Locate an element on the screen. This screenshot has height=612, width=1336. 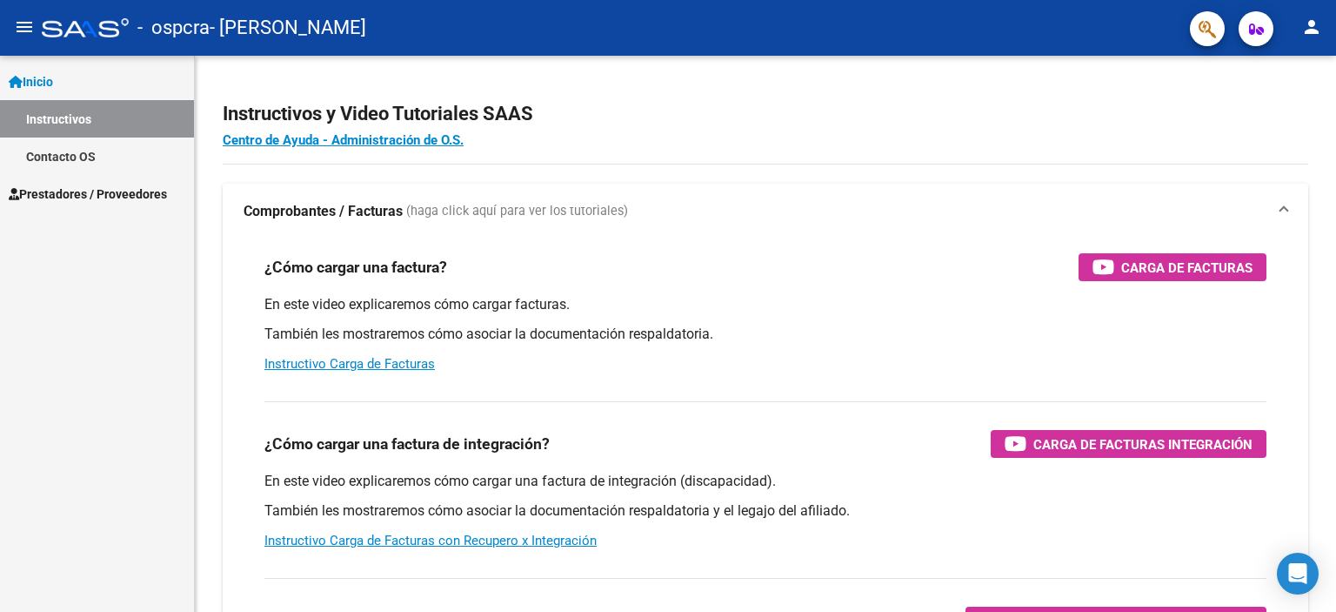
button: Carga de Facturas Integración is located at coordinates (1128, 444).